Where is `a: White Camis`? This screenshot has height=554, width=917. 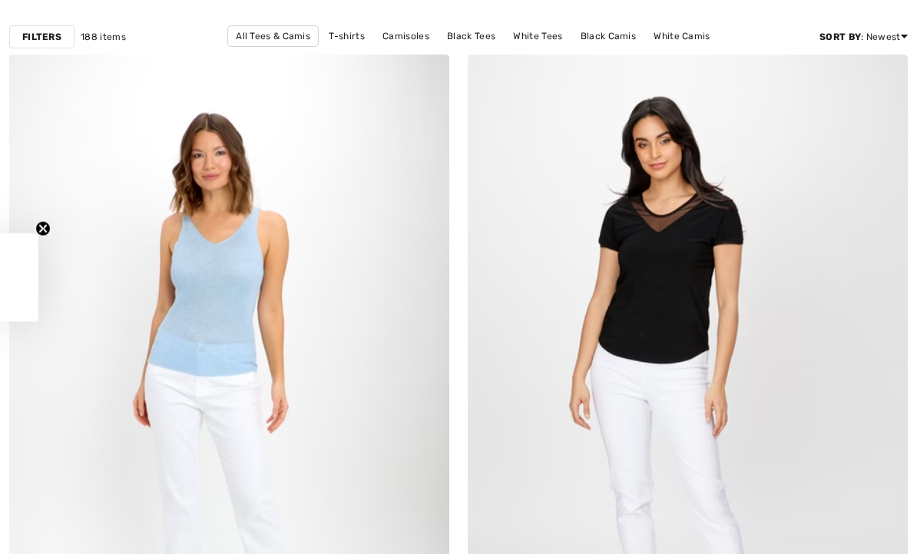
a: White Camis is located at coordinates (682, 36).